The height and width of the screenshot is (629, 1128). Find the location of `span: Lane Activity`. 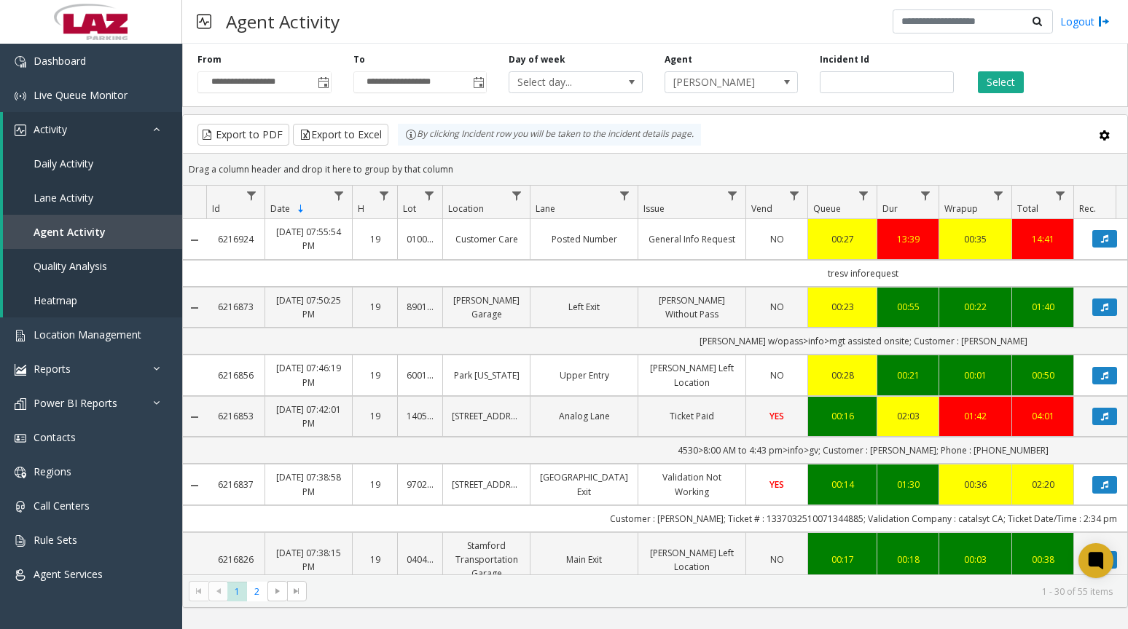

span: Lane Activity is located at coordinates (63, 197).